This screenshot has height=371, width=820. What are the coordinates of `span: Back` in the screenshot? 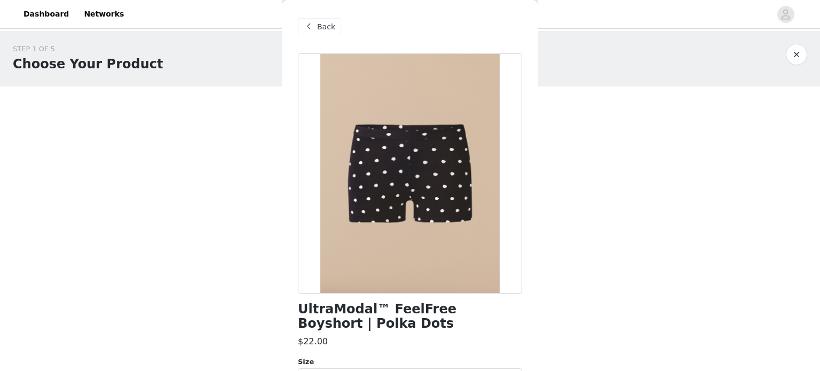 It's located at (326, 27).